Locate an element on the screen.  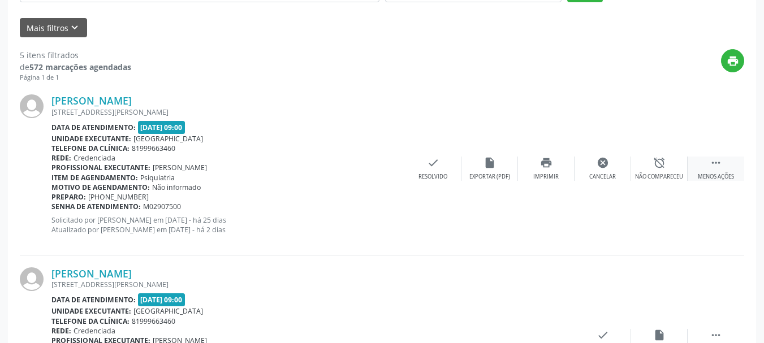
b: Item de agendamento: is located at coordinates (94, 178).